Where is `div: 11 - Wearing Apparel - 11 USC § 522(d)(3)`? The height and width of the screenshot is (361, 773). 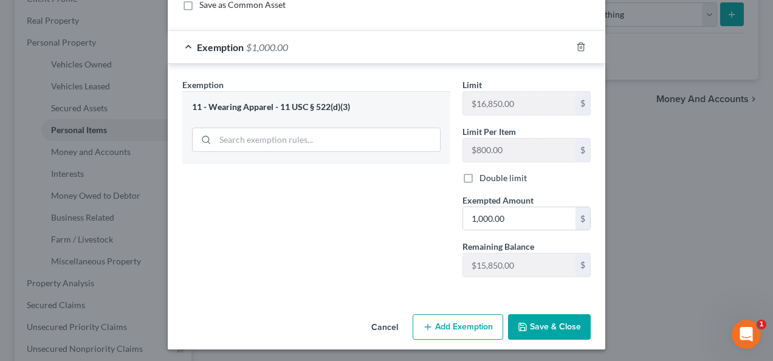 div: 11 - Wearing Apparel - 11 USC § 522(d)(3) is located at coordinates (316, 107).